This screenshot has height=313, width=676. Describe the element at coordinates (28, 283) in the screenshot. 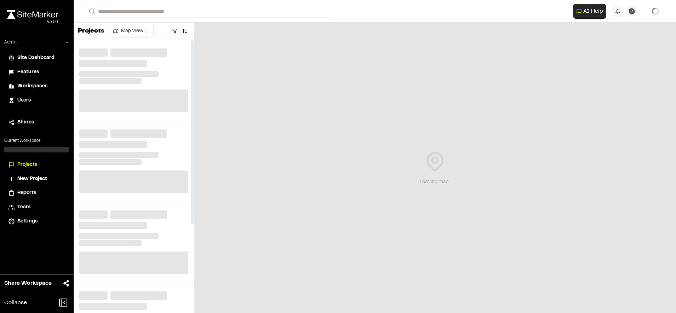

I see `span: Share Workspace` at that location.